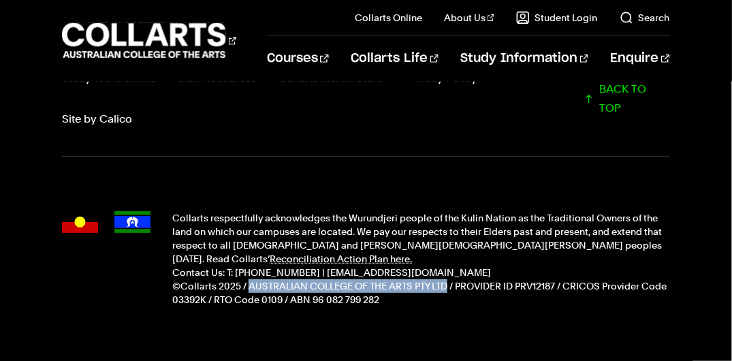  Describe the element at coordinates (366, 99) in the screenshot. I see `div: Additional links and back-to-top button` at that location.